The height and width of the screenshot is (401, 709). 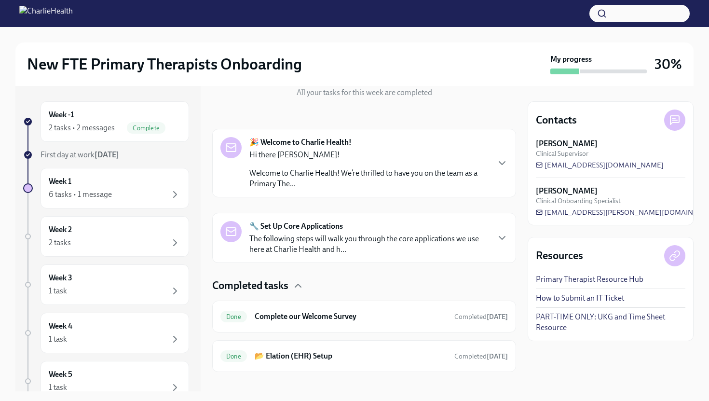 What do you see at coordinates (481, 316) in the screenshot?
I see `span: September 12th, 2025 13:33` at bounding box center [481, 316].